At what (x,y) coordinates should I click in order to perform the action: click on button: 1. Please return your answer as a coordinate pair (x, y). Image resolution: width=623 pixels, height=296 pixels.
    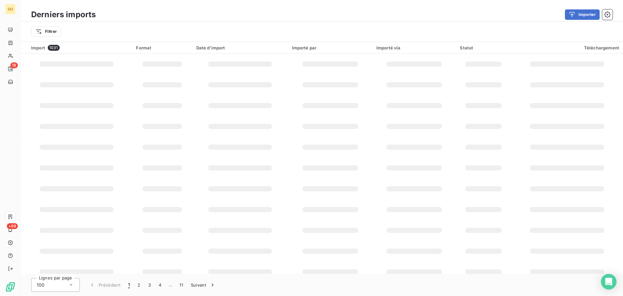
    Looking at the image, I should click on (129, 285).